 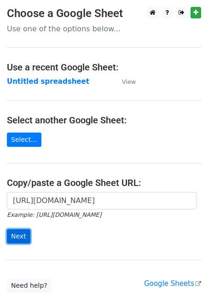 I want to click on a: Select..., so click(x=24, y=139).